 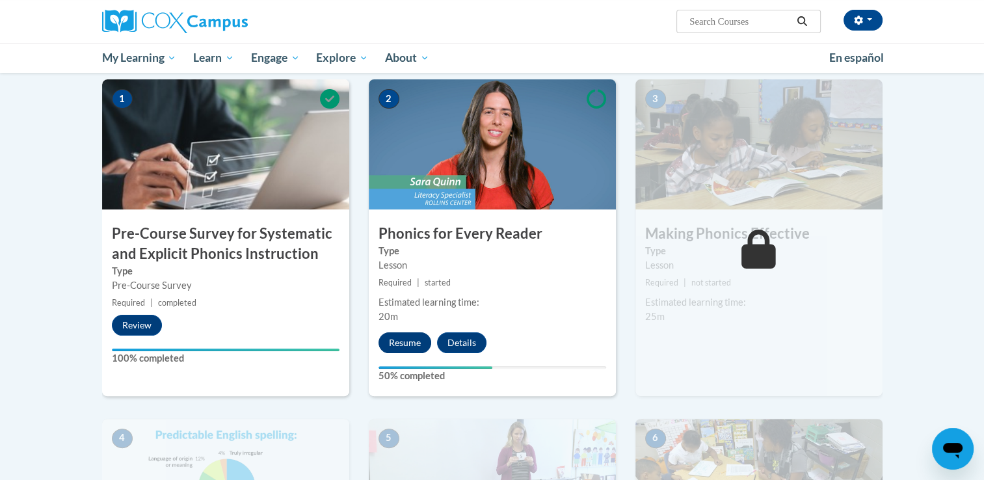 What do you see at coordinates (137, 325) in the screenshot?
I see `button: Review` at bounding box center [137, 325].